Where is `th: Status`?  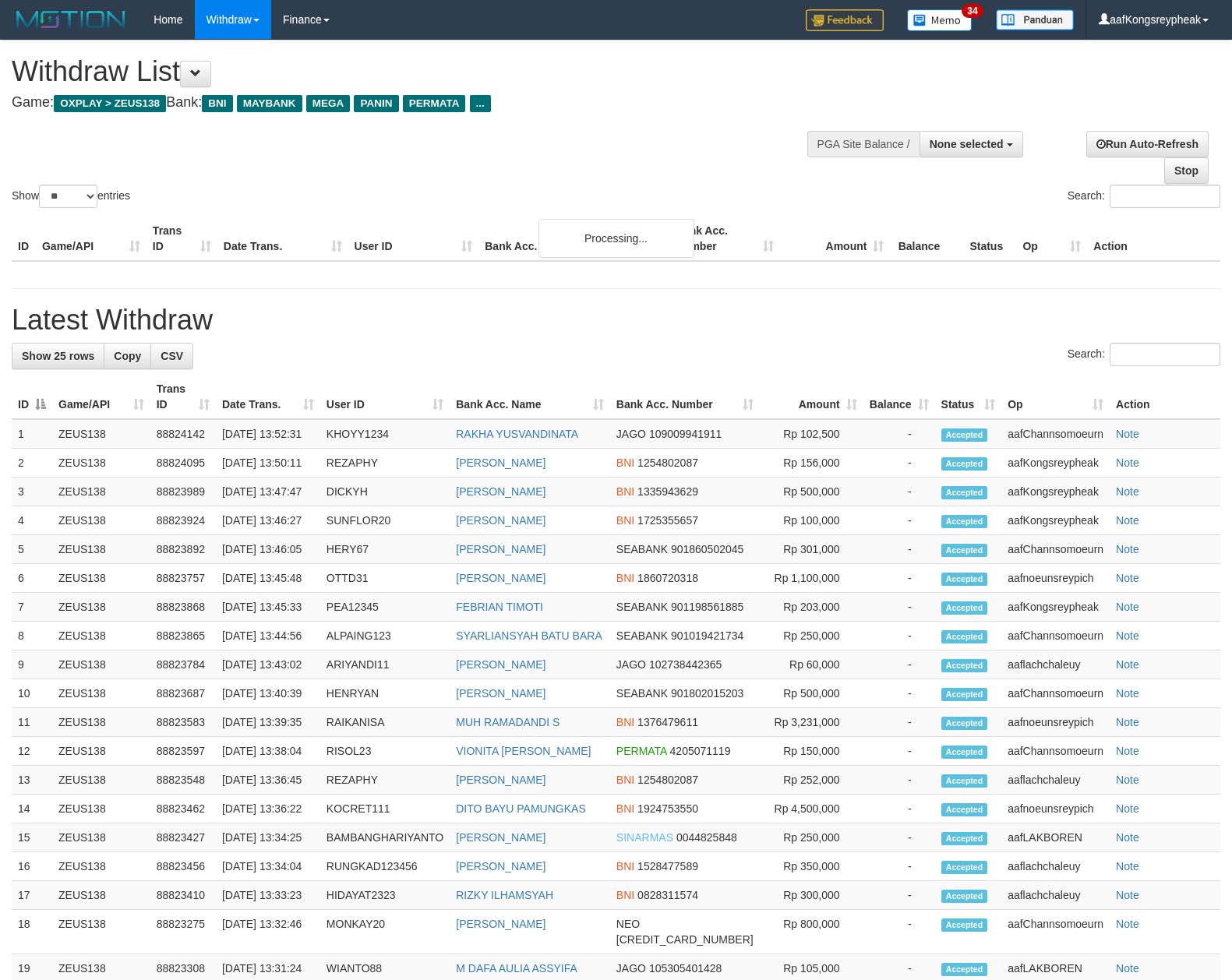
th: Status is located at coordinates (990, 238).